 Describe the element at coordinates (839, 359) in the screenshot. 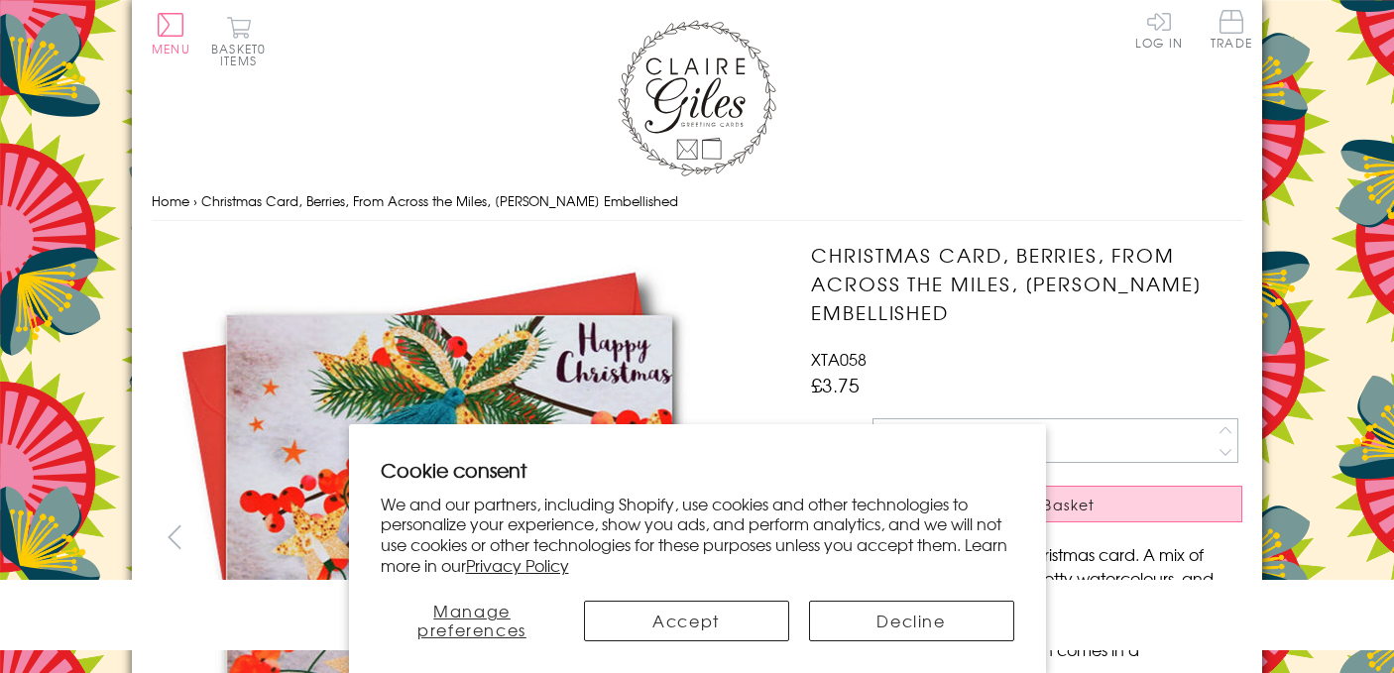

I see `span: XTA058` at that location.